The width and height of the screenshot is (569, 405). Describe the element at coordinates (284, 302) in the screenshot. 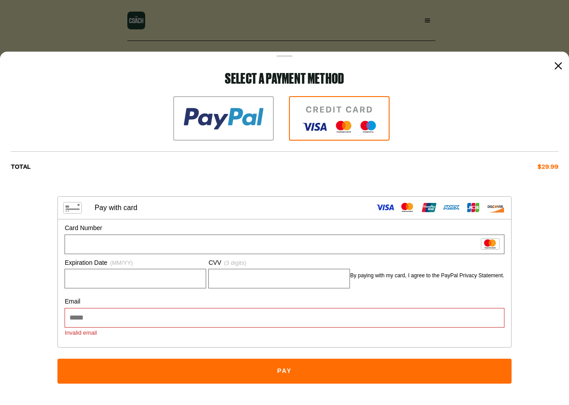

I see `div: Email` at that location.